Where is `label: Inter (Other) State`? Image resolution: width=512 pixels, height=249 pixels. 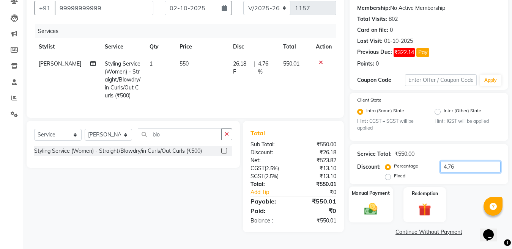 label: Inter (Other) State is located at coordinates (462, 112).